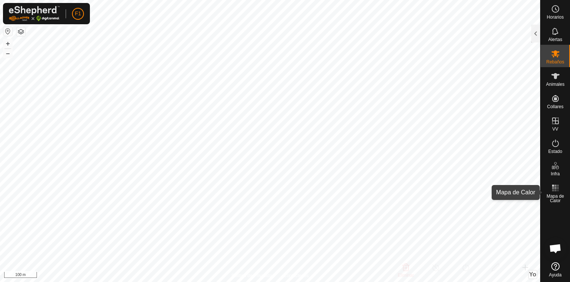  What do you see at coordinates (555, 62) in the screenshot?
I see `span: Rebaños` at bounding box center [555, 62].